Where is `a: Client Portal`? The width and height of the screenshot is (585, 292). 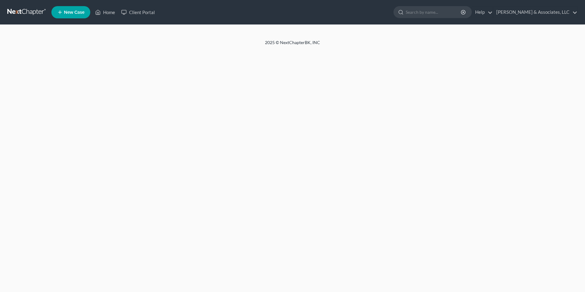
a: Client Portal is located at coordinates (138, 12).